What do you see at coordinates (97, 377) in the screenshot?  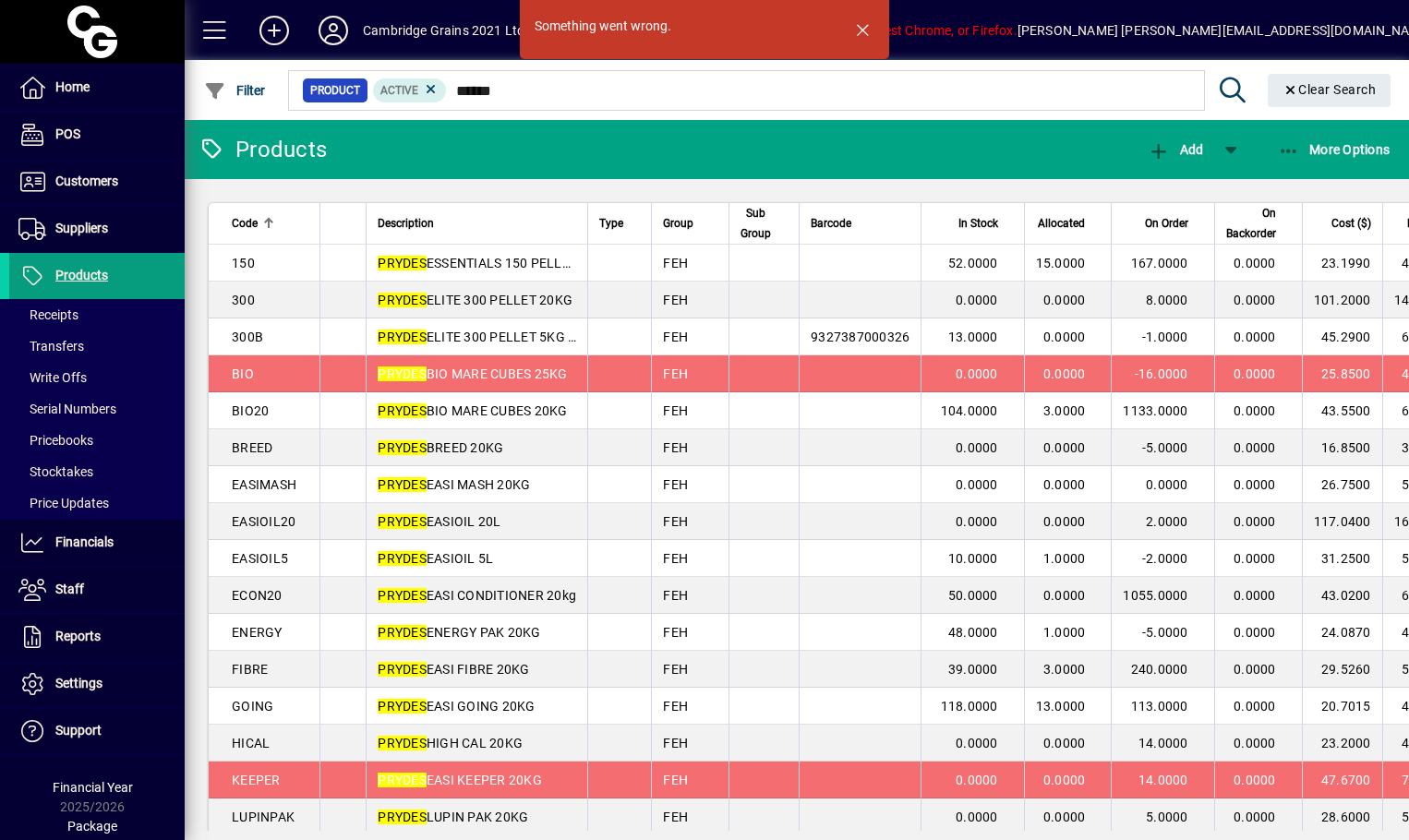 I see `a: Write Offs` at bounding box center [97, 377].